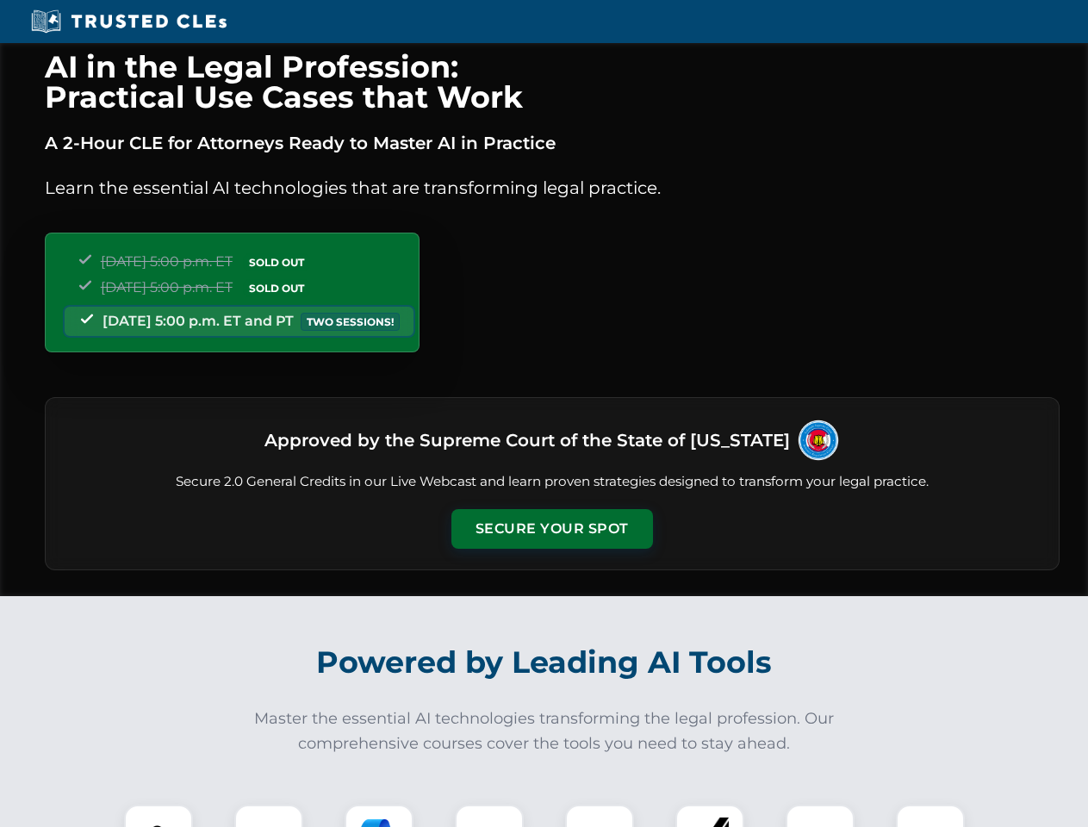  I want to click on h1: AI in the Legal Profession: Practical Use Cases that Work, so click(552, 82).